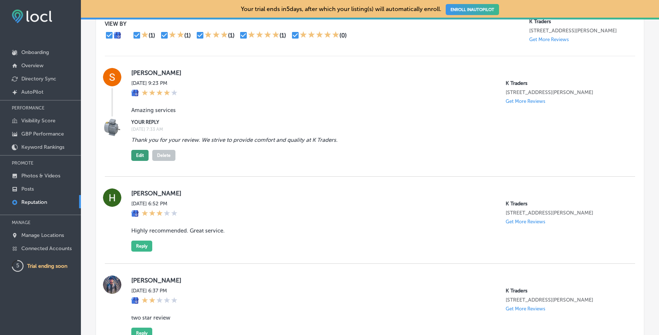 This screenshot has width=659, height=335. I want to click on p: Overview, so click(32, 65).